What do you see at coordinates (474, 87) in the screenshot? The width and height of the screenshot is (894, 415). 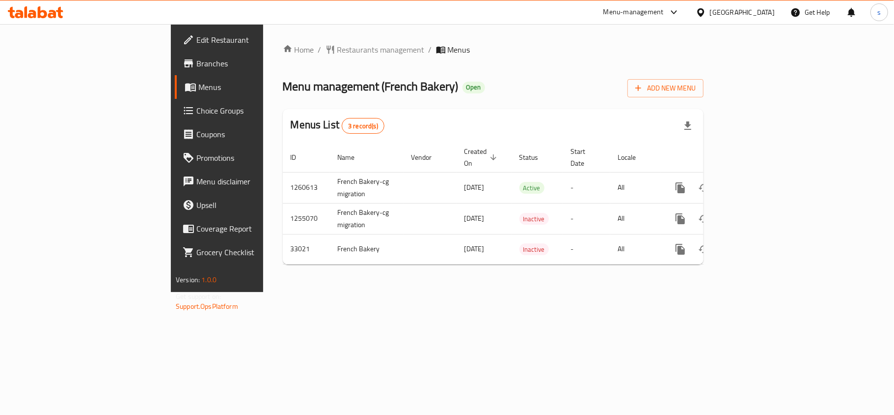 I see `span: Open` at bounding box center [474, 87].